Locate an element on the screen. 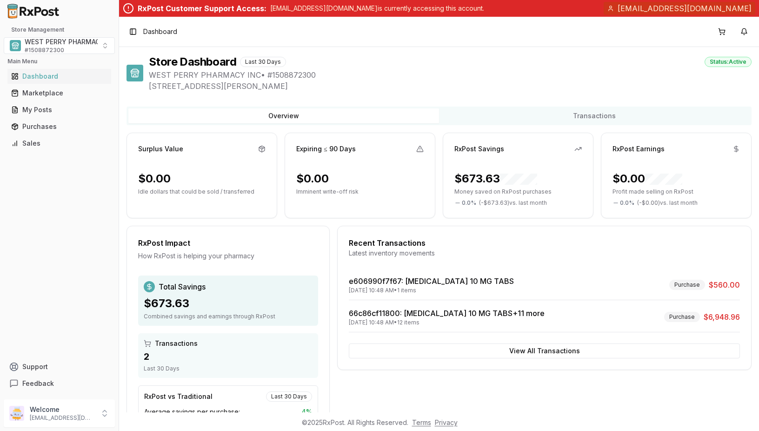  span: $560.00 is located at coordinates (724, 285).